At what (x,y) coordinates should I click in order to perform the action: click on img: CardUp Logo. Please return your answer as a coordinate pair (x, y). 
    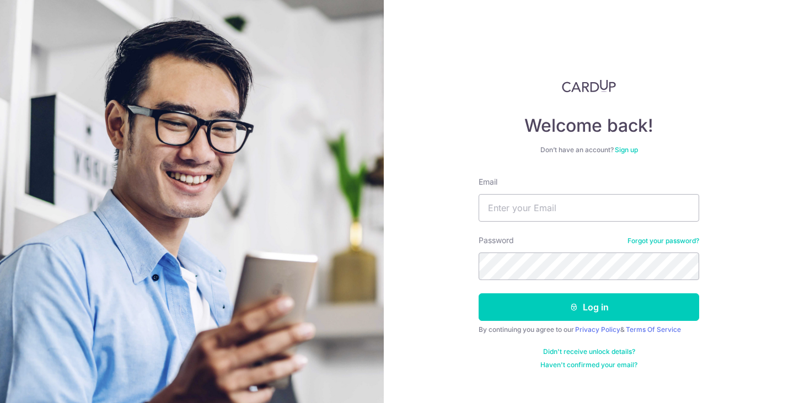
    Looking at the image, I should click on (589, 86).